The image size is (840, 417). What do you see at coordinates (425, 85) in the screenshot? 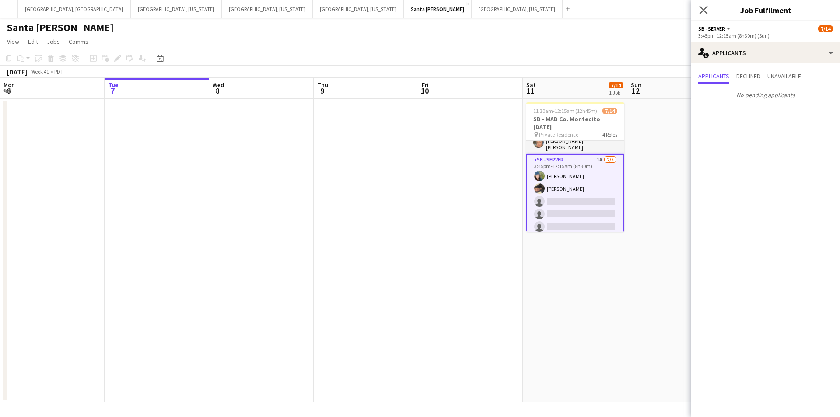
I see `span: Fri` at bounding box center [425, 85].